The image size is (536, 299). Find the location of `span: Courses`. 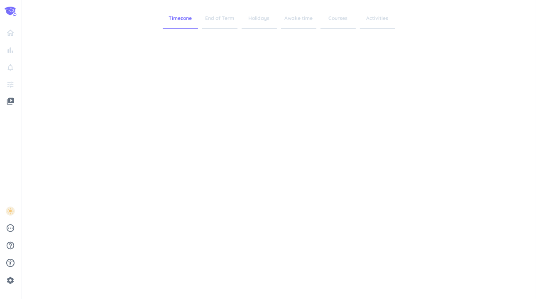

span: Courses is located at coordinates (338, 18).